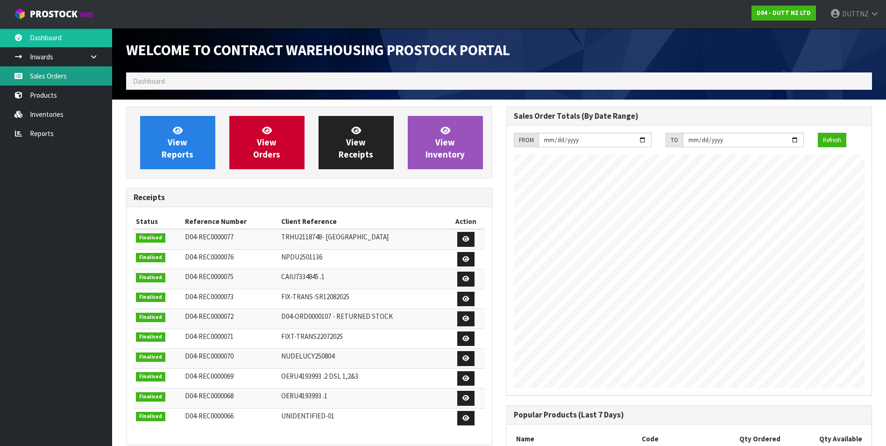 This screenshot has width=886, height=446. Describe the element at coordinates (267, 142) in the screenshot. I see `span: View Orders` at that location.